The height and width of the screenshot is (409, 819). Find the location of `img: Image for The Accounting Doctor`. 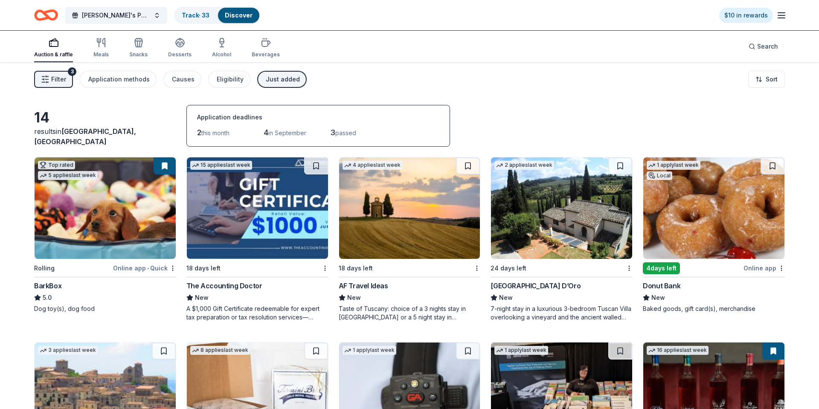

img: Image for The Accounting Doctor is located at coordinates (257, 208).